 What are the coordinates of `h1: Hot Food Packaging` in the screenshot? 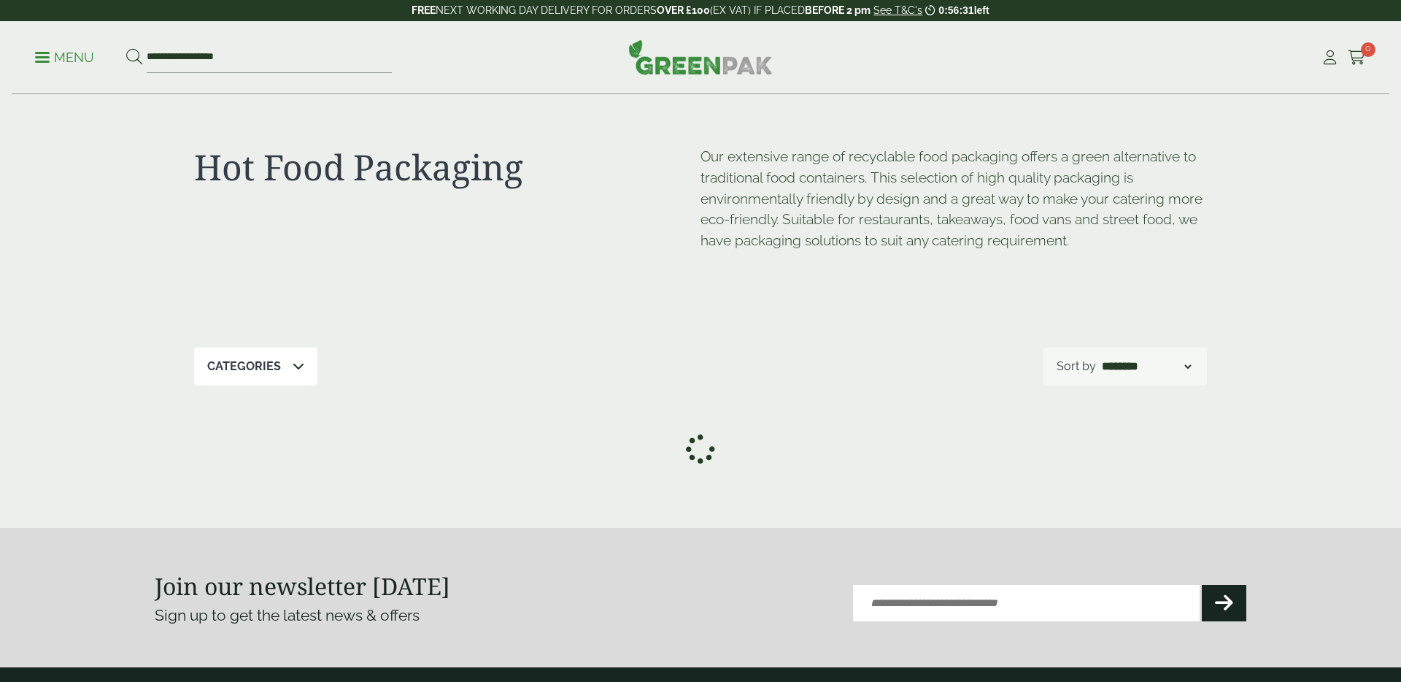 It's located at (447, 167).